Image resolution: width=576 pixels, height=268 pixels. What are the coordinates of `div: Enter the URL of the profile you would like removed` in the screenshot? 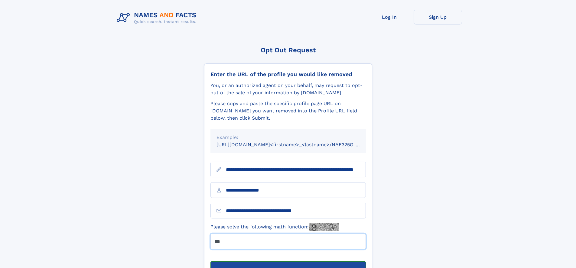 It's located at (288, 74).